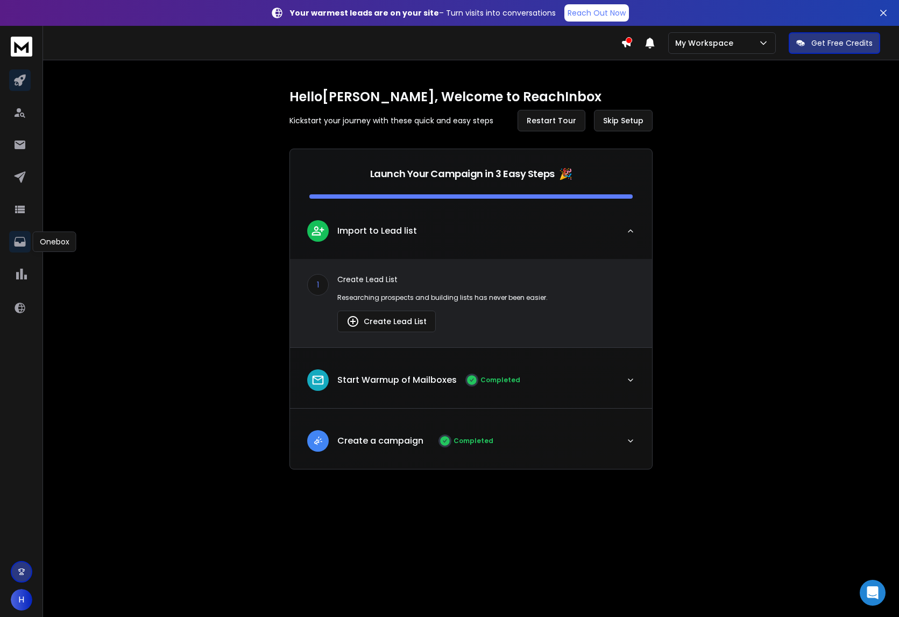  I want to click on div: leadImport to Lead list, so click(471, 303).